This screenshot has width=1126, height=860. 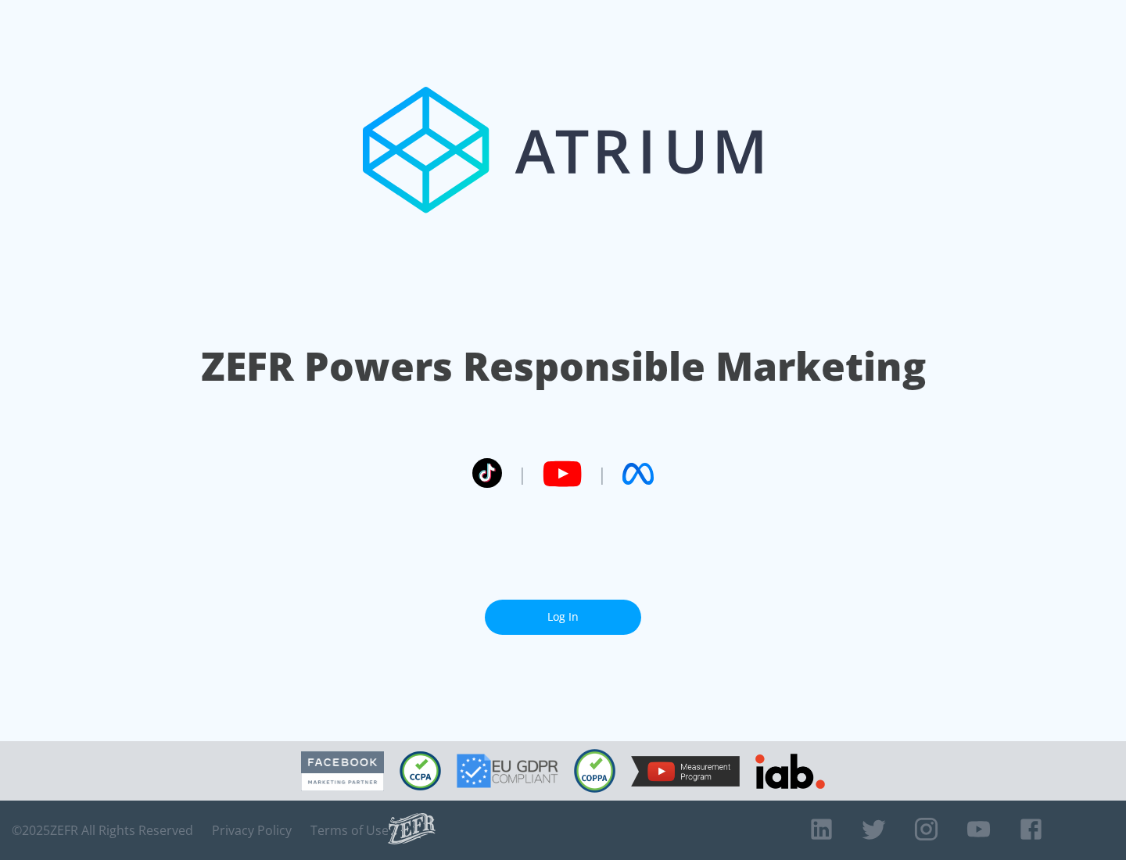 I want to click on a: Terms of Use, so click(x=349, y=830).